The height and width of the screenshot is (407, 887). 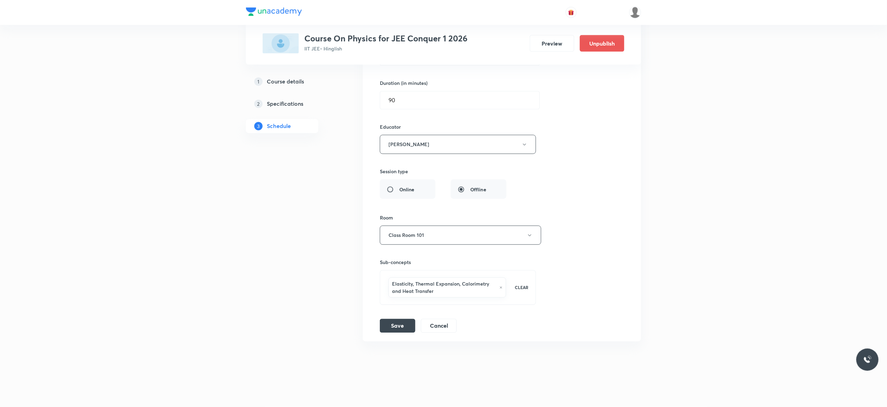 I want to click on button: Preview, so click(x=552, y=43).